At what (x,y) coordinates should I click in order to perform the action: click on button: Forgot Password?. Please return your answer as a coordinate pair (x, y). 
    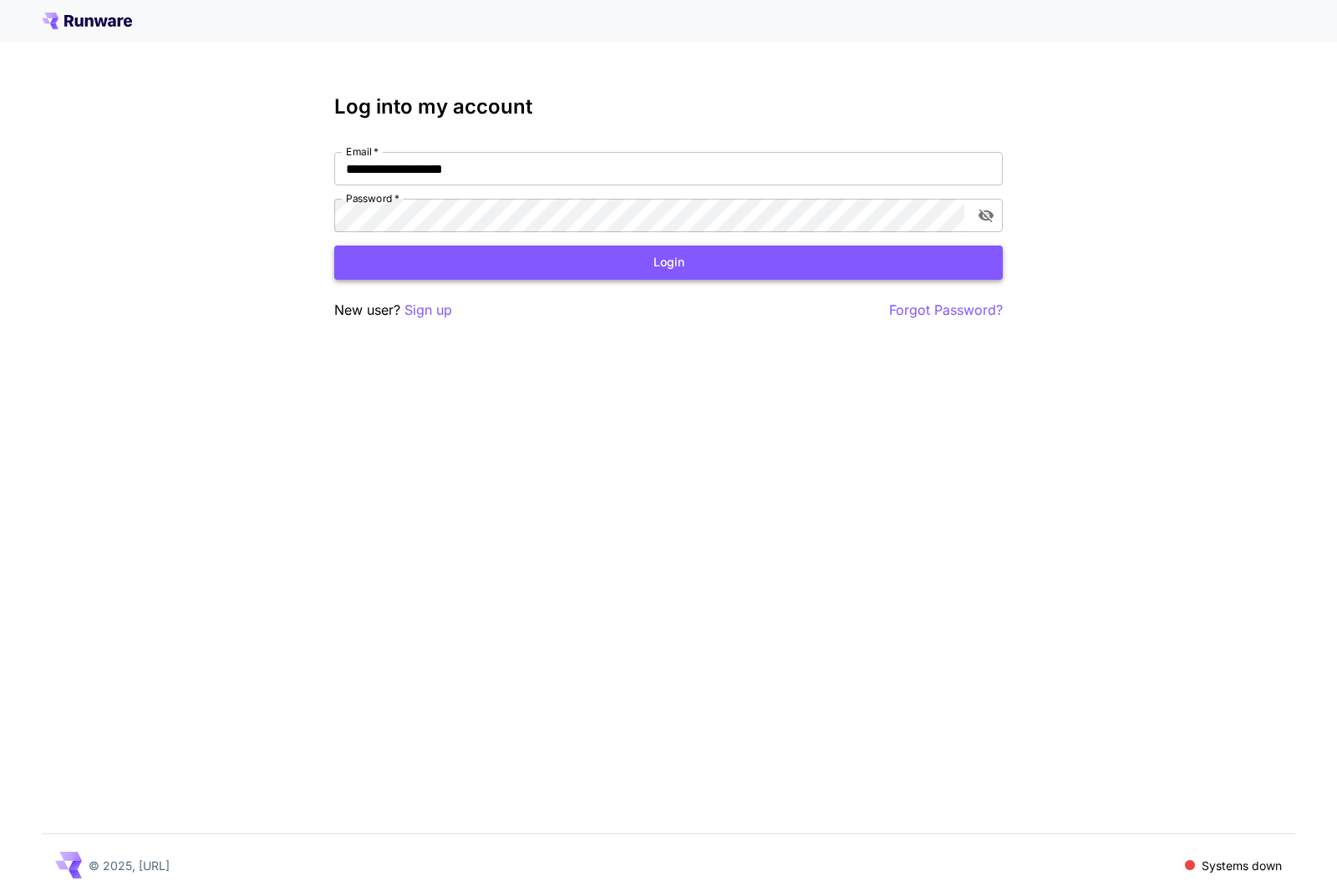
    Looking at the image, I should click on (946, 310).